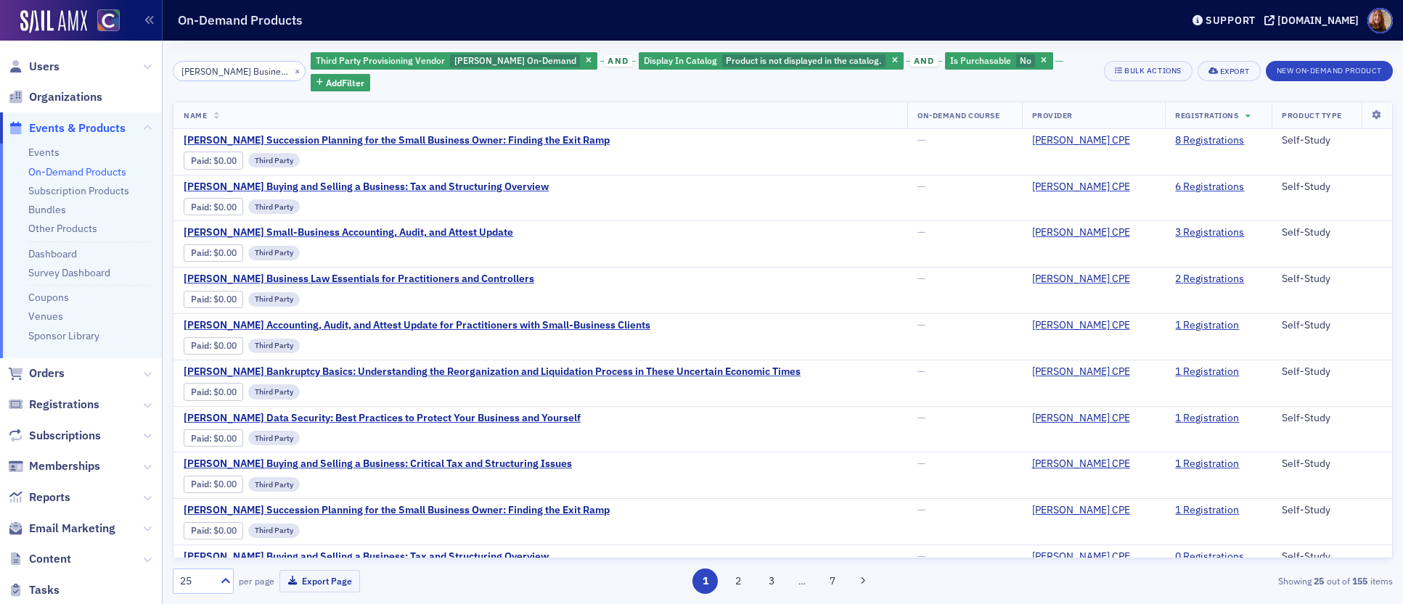  Describe the element at coordinates (39, 498) in the screenshot. I see `a: Reports` at that location.